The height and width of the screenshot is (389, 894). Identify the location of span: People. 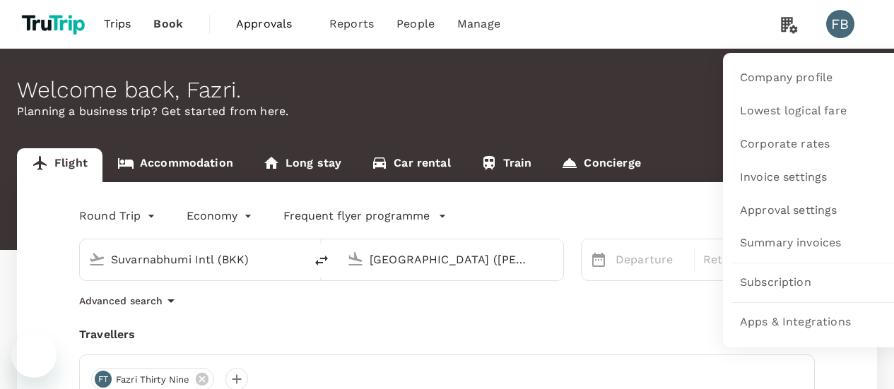
(416, 24).